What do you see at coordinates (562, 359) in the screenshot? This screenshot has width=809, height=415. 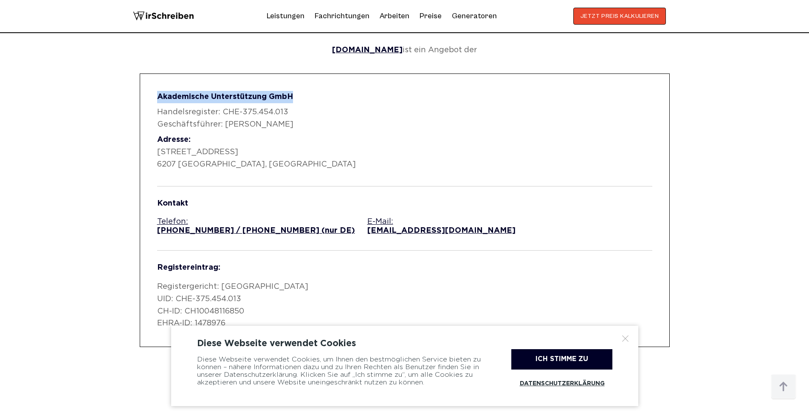 I see `div: Ich stimme zu` at bounding box center [562, 359].